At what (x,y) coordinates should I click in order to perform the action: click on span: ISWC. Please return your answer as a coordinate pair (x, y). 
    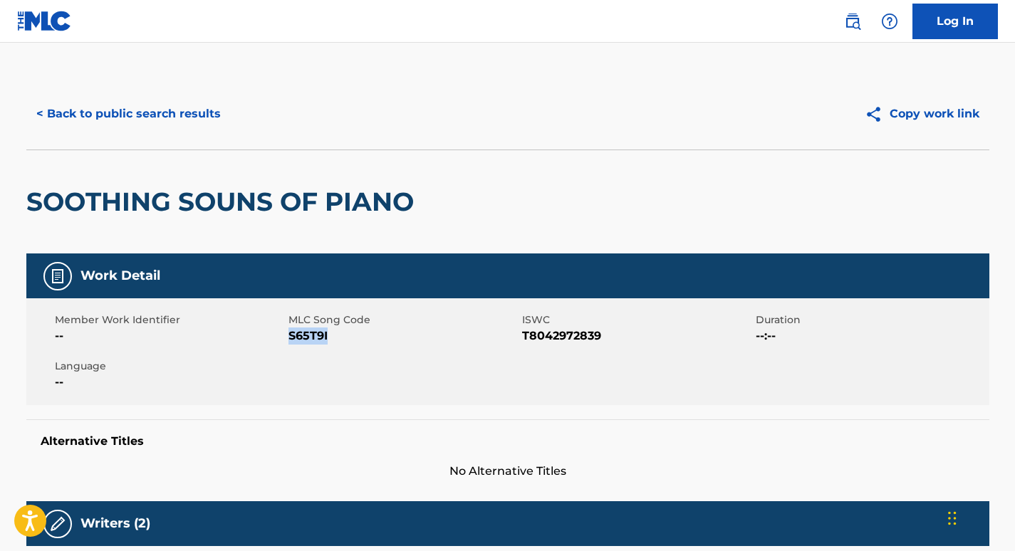
    Looking at the image, I should click on (637, 320).